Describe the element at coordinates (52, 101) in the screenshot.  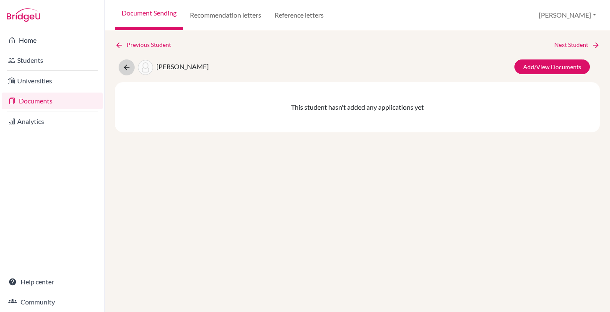
I see `a: Documents` at that location.